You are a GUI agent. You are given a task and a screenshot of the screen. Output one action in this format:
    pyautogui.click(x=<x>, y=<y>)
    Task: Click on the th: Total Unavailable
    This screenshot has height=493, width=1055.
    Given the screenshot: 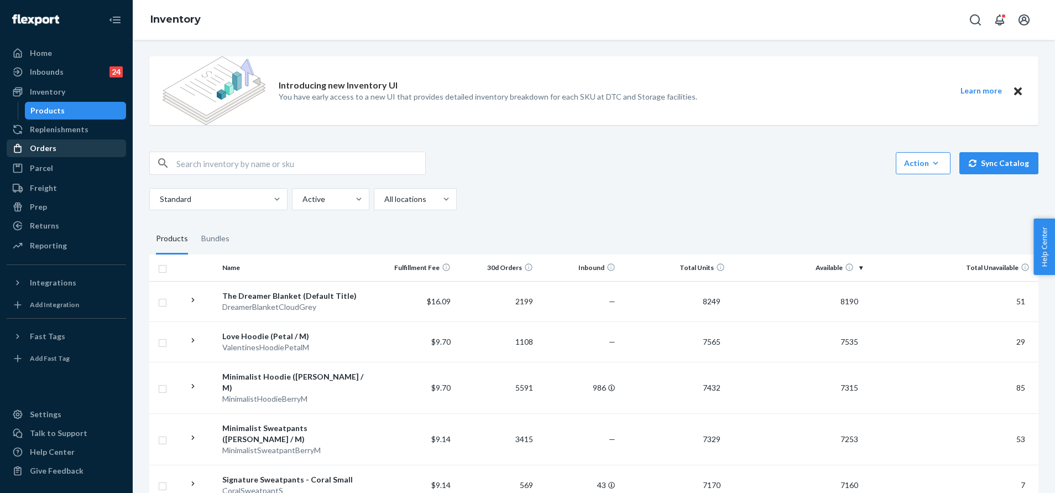 What is the action you would take?
    pyautogui.click(x=953, y=268)
    